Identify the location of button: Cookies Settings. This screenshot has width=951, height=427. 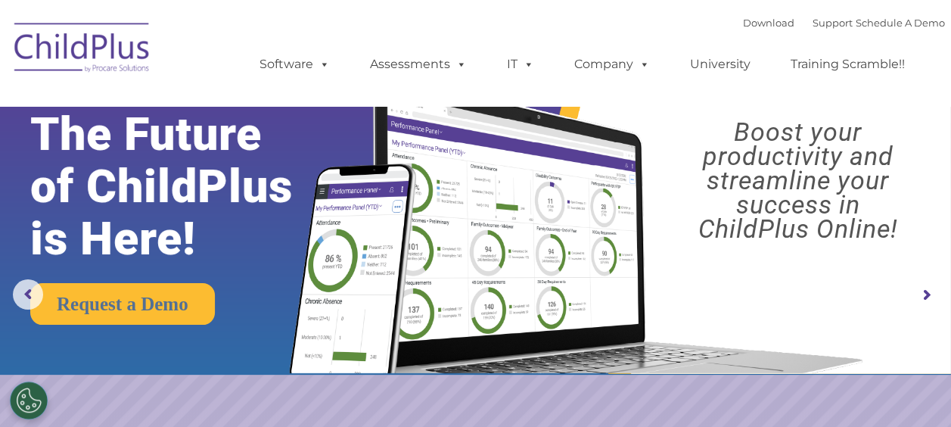
(29, 400).